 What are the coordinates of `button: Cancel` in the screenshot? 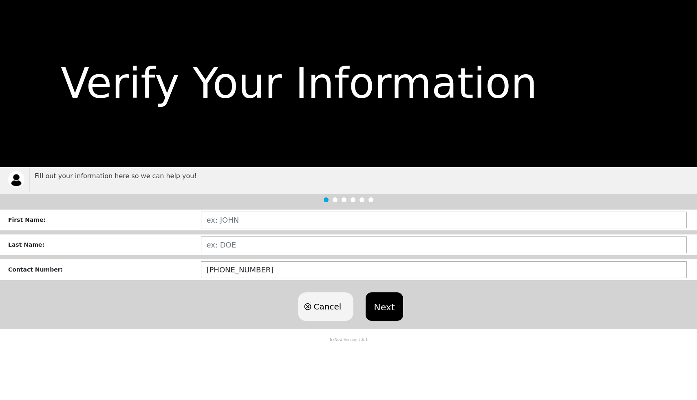 It's located at (326, 307).